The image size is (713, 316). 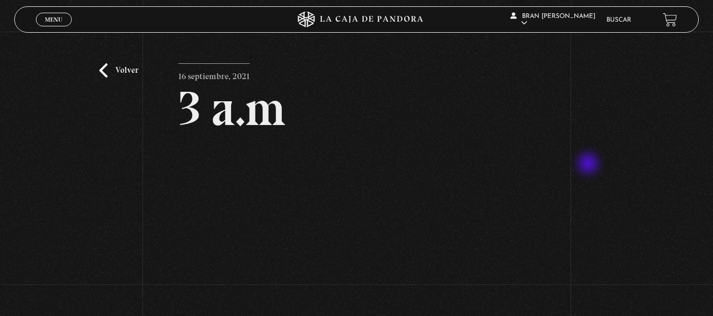 What do you see at coordinates (618, 20) in the screenshot?
I see `a: Buscar` at bounding box center [618, 20].